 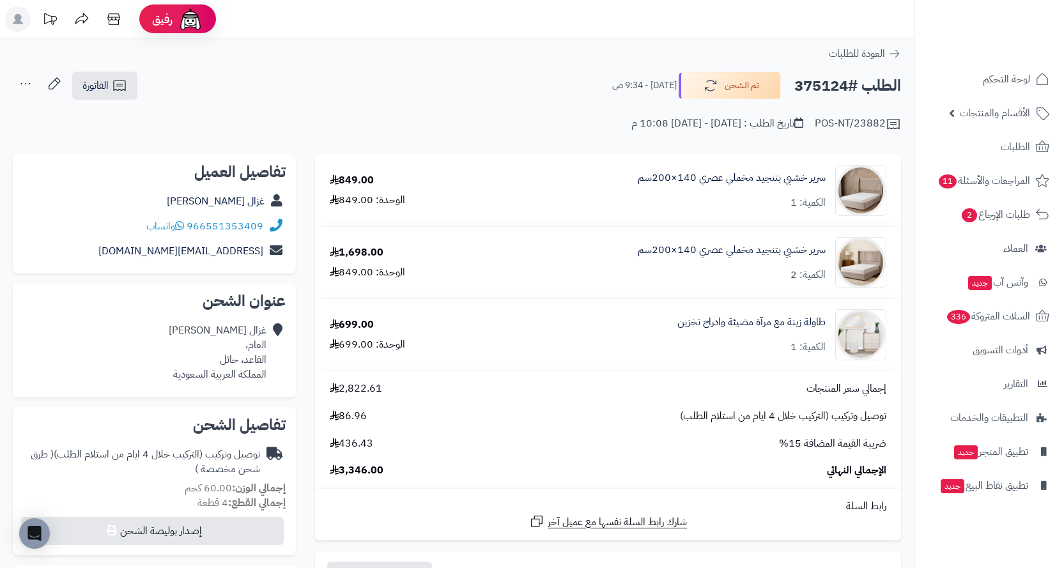 What do you see at coordinates (105, 86) in the screenshot?
I see `a: الفاتورة` at bounding box center [105, 86].